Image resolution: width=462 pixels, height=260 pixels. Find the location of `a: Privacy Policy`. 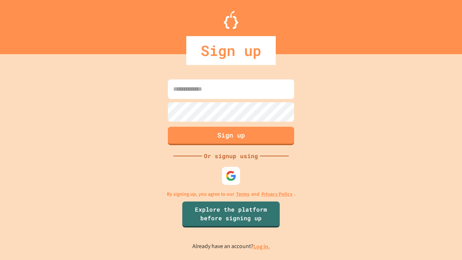

a: Privacy Policy is located at coordinates (277, 194).